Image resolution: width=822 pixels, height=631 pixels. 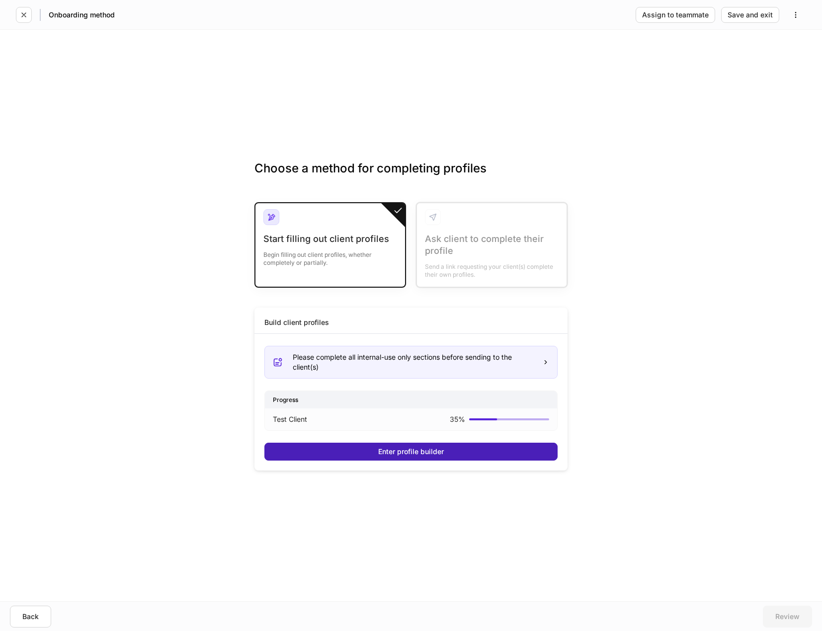 What do you see at coordinates (411, 452) in the screenshot?
I see `div: Enter profile builder` at bounding box center [411, 452].